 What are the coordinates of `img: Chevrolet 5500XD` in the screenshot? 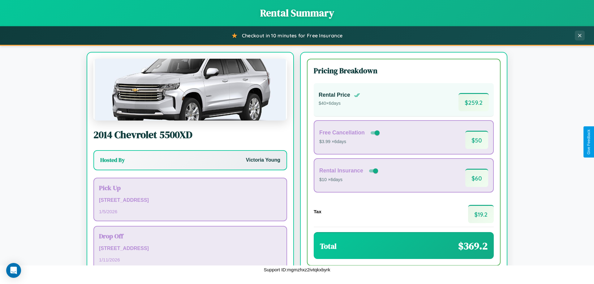 It's located at (190, 90).